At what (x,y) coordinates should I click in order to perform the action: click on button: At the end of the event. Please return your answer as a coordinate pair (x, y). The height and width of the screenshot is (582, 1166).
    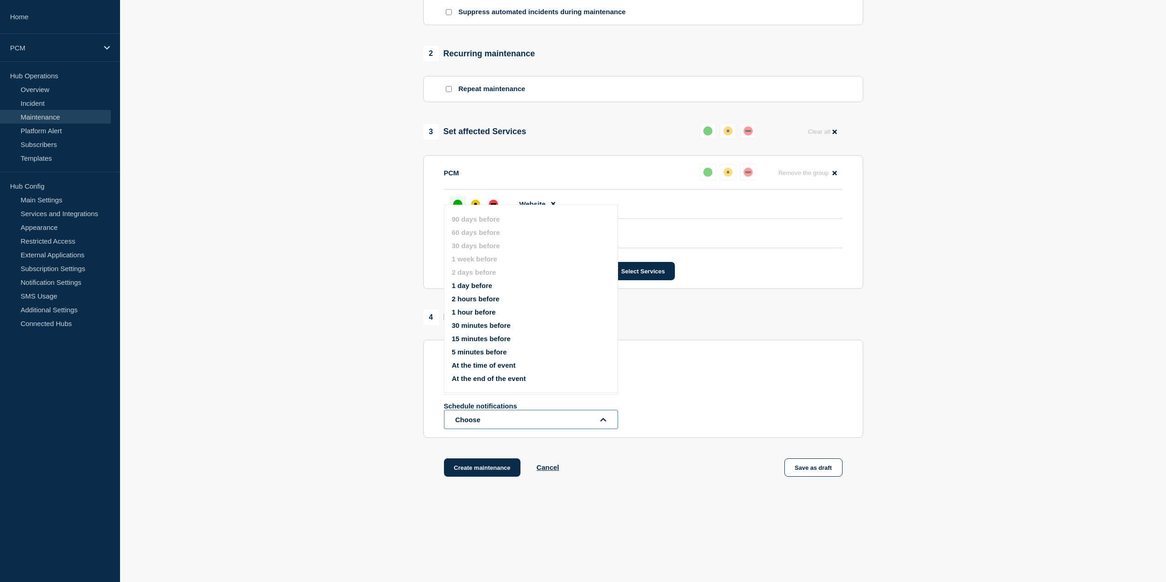
    Looking at the image, I should click on (489, 379).